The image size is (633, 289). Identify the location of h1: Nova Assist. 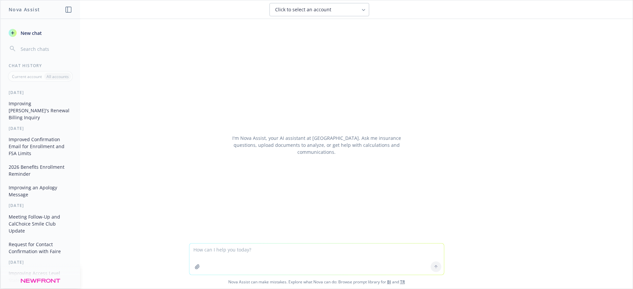
(24, 9).